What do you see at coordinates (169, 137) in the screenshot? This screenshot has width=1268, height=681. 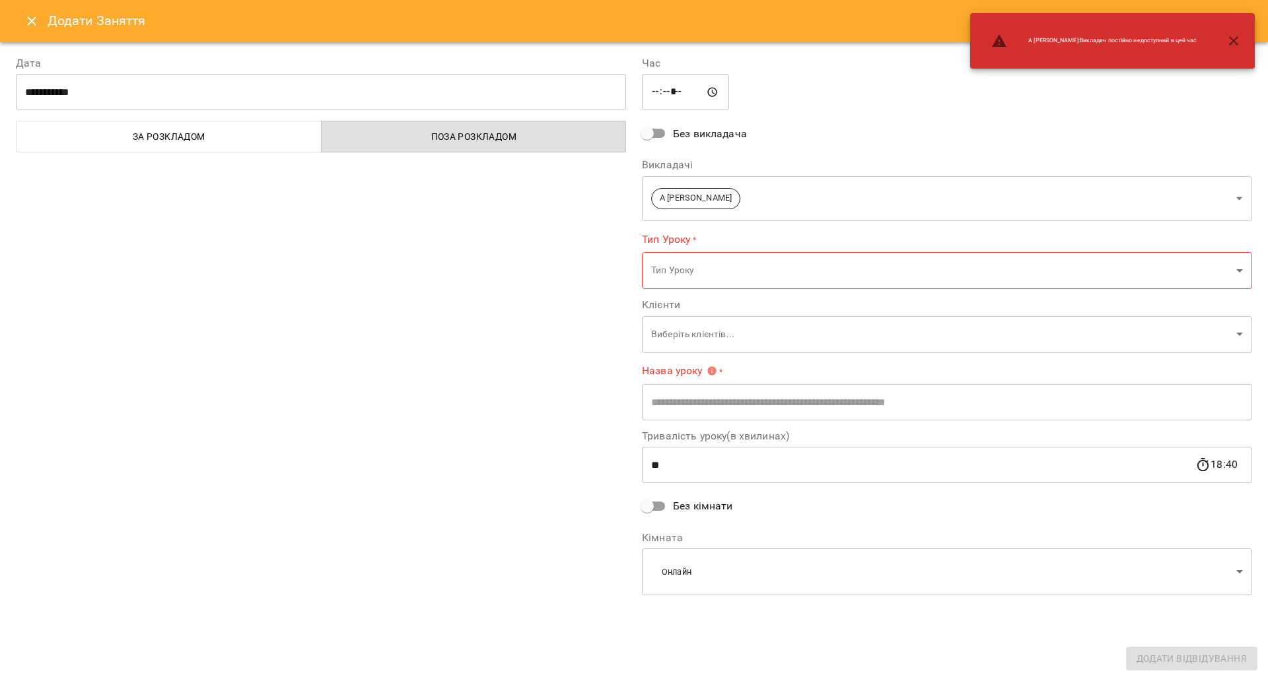 I see `span: За розкладом` at bounding box center [169, 137].